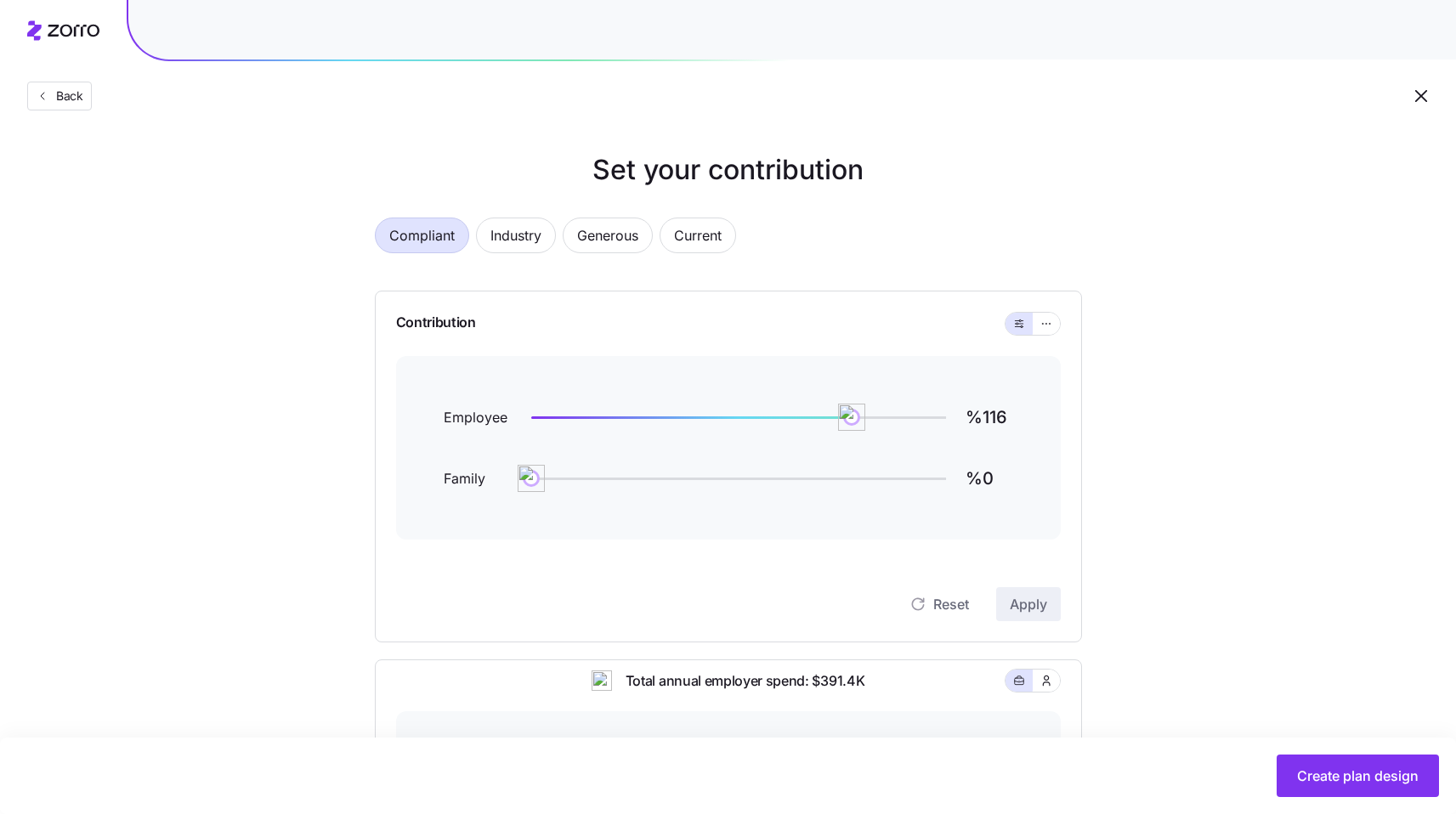 This screenshot has width=1456, height=814. Describe the element at coordinates (1028, 604) in the screenshot. I see `button: Apply` at that location.